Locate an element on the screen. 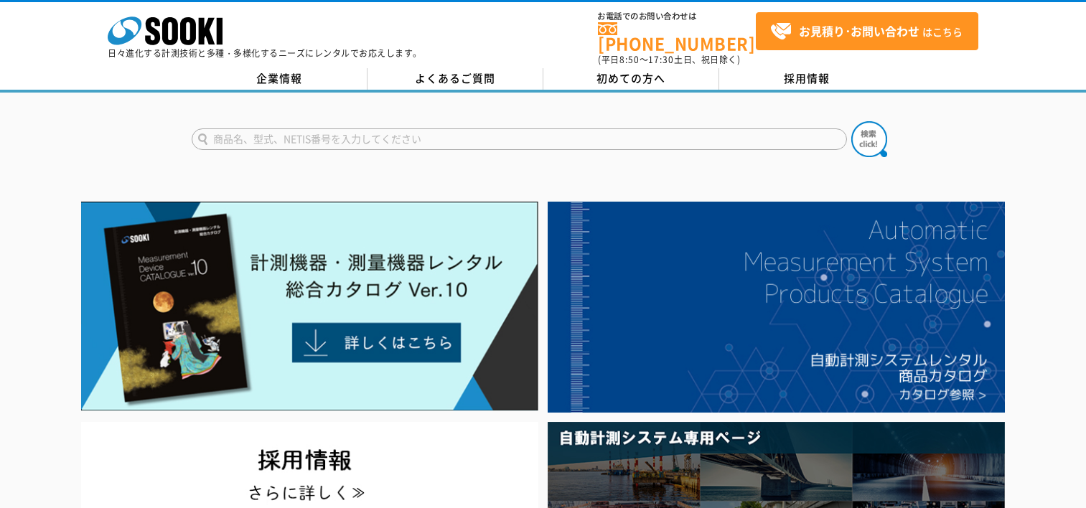  span: (平日 ～ 土日、祝日除く) is located at coordinates (669, 60).